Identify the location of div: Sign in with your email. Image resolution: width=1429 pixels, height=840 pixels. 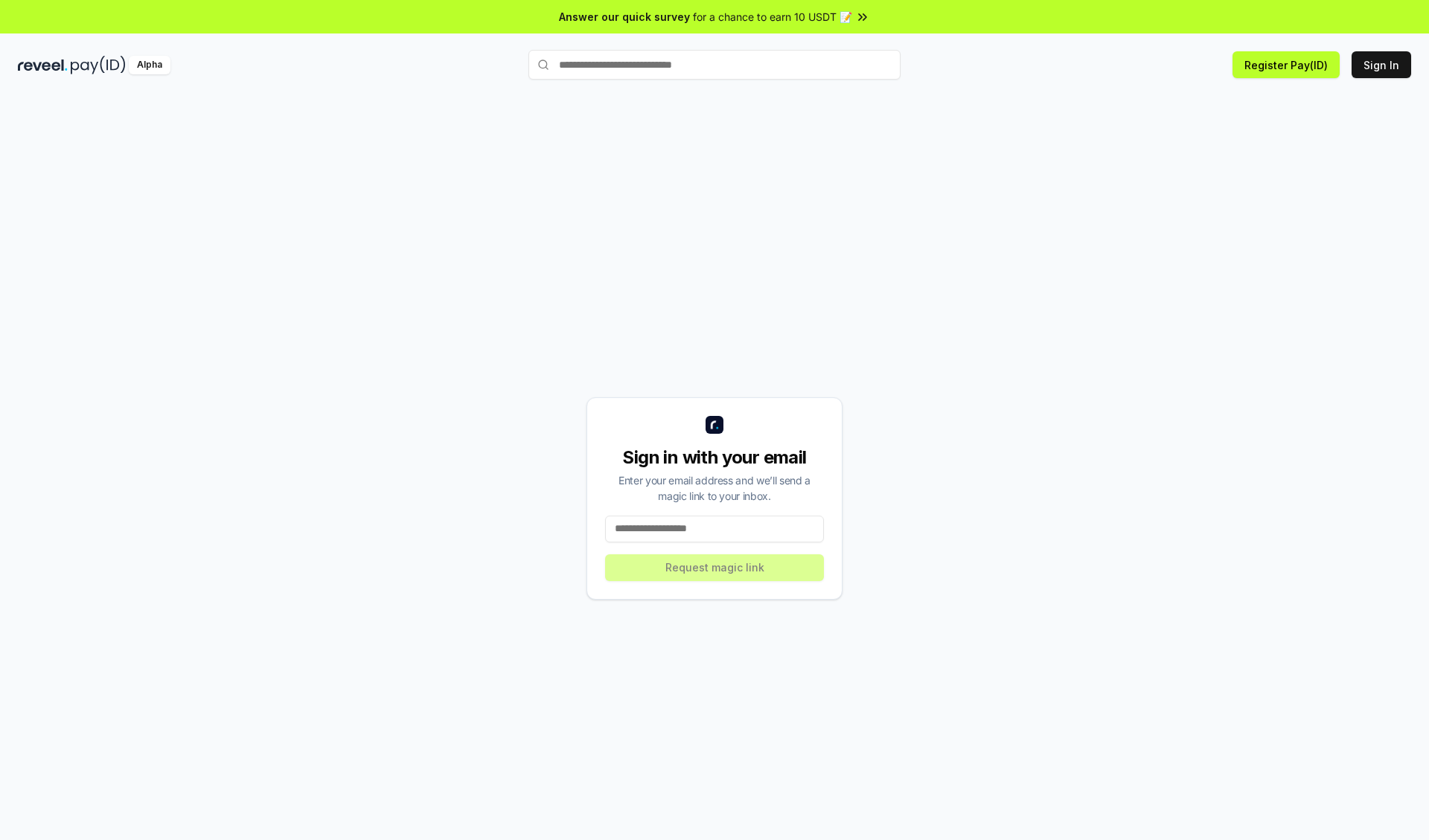
(714, 457).